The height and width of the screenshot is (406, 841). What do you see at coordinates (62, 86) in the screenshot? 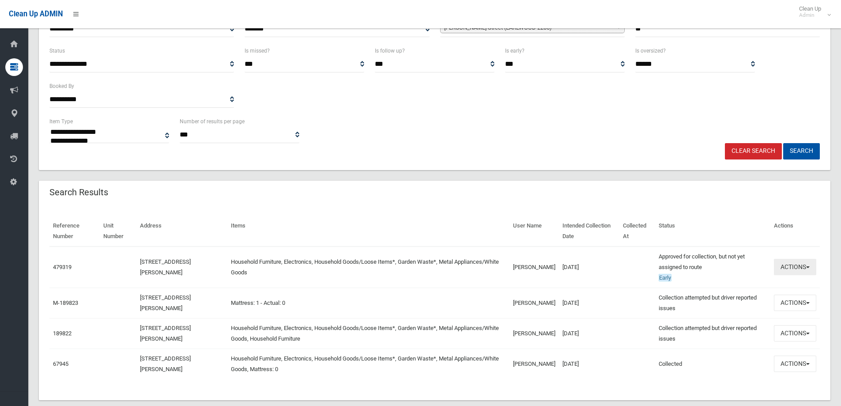
I see `label: Booked By` at bounding box center [62, 86].